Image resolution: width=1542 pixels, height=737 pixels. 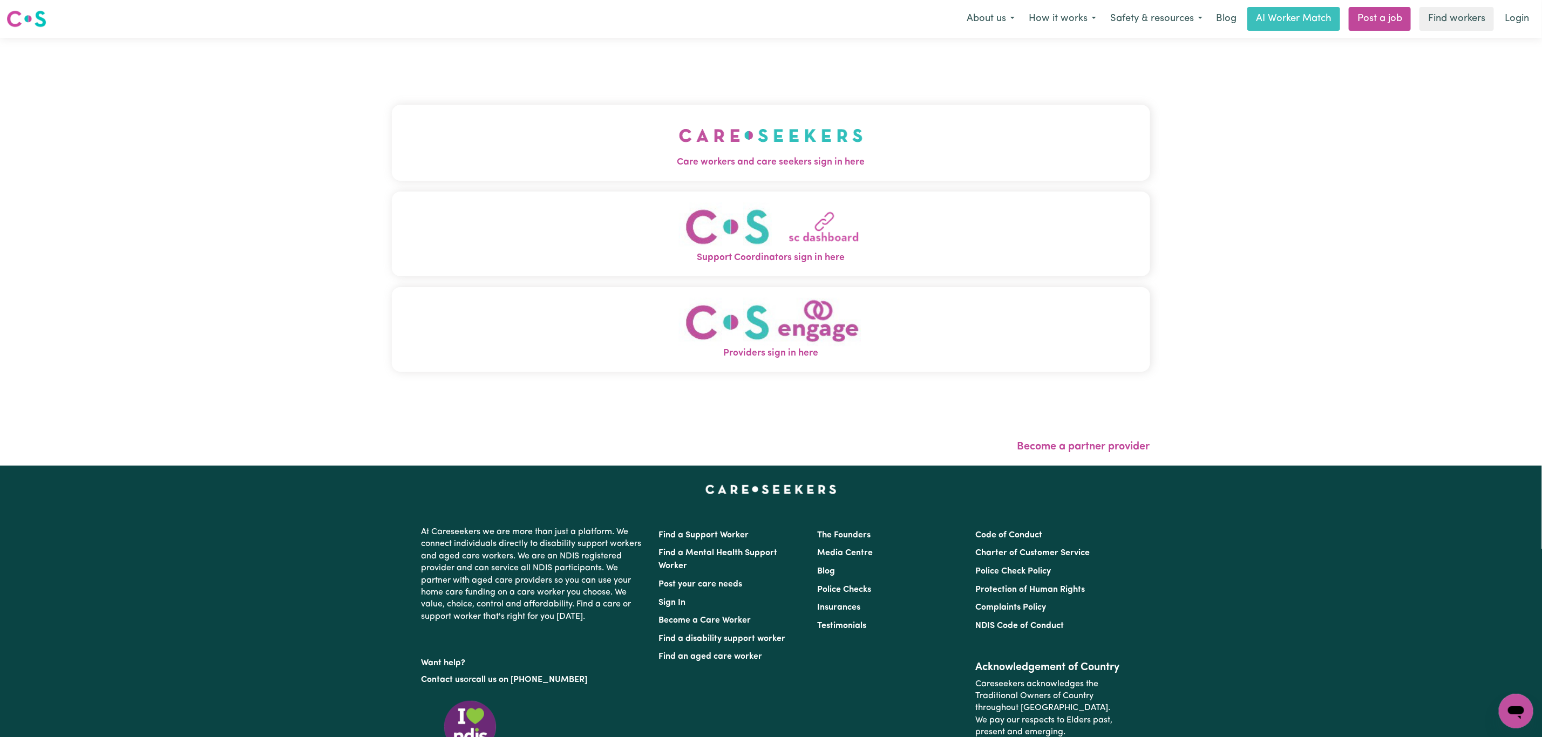 What do you see at coordinates (711, 657) in the screenshot?
I see `a: Find an aged care worker` at bounding box center [711, 657].